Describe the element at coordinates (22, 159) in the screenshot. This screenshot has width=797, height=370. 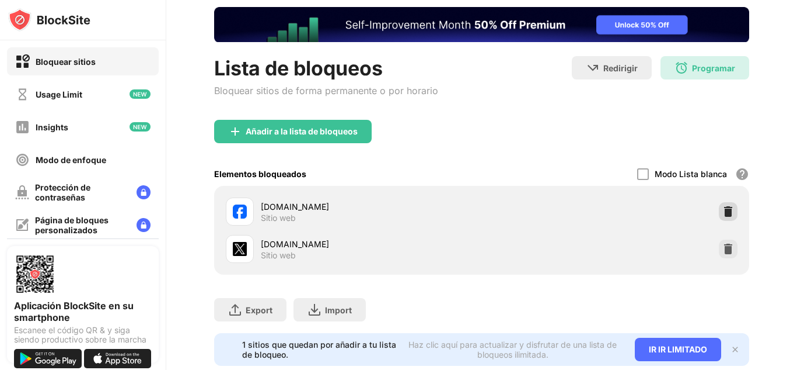
I see `img: focus-off.svg` at that location.